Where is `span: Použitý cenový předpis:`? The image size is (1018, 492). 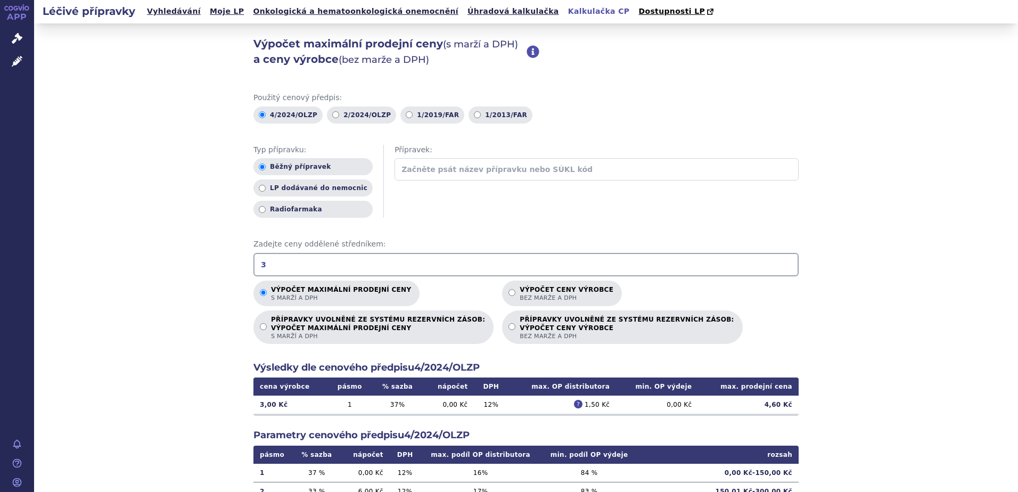
span: Použitý cenový předpis: is located at coordinates (526, 98).